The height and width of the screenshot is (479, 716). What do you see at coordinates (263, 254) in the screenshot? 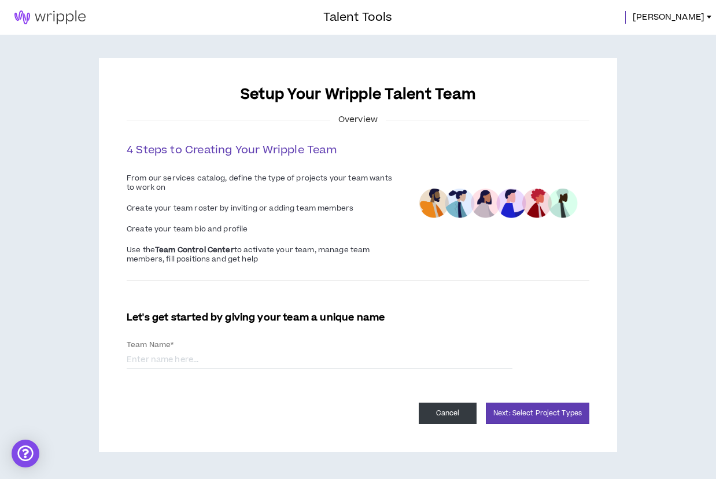
I see `p: Use the to activate your team, manage team members, fill positions and get help` at bounding box center [263, 254].